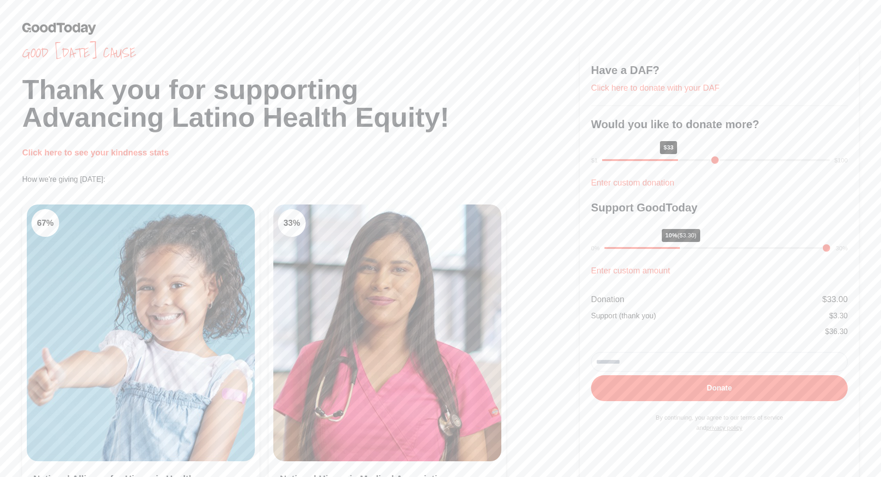 The height and width of the screenshot is (477, 881). Describe the element at coordinates (607, 299) in the screenshot. I see `div: Donation` at that location.